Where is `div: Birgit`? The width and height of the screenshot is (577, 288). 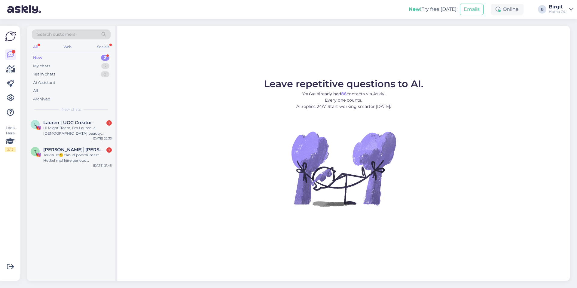 div: Birgit is located at coordinates (558, 7).